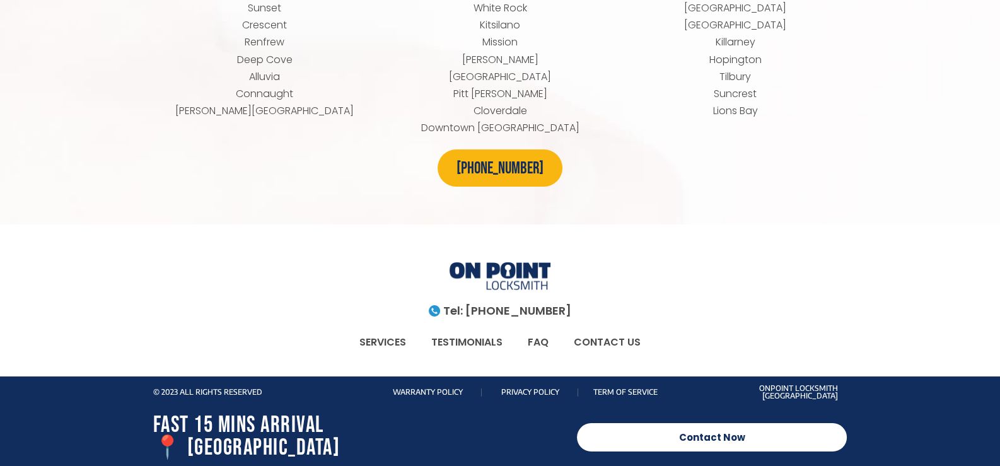  I want to click on a: Contact Now, so click(712, 437).